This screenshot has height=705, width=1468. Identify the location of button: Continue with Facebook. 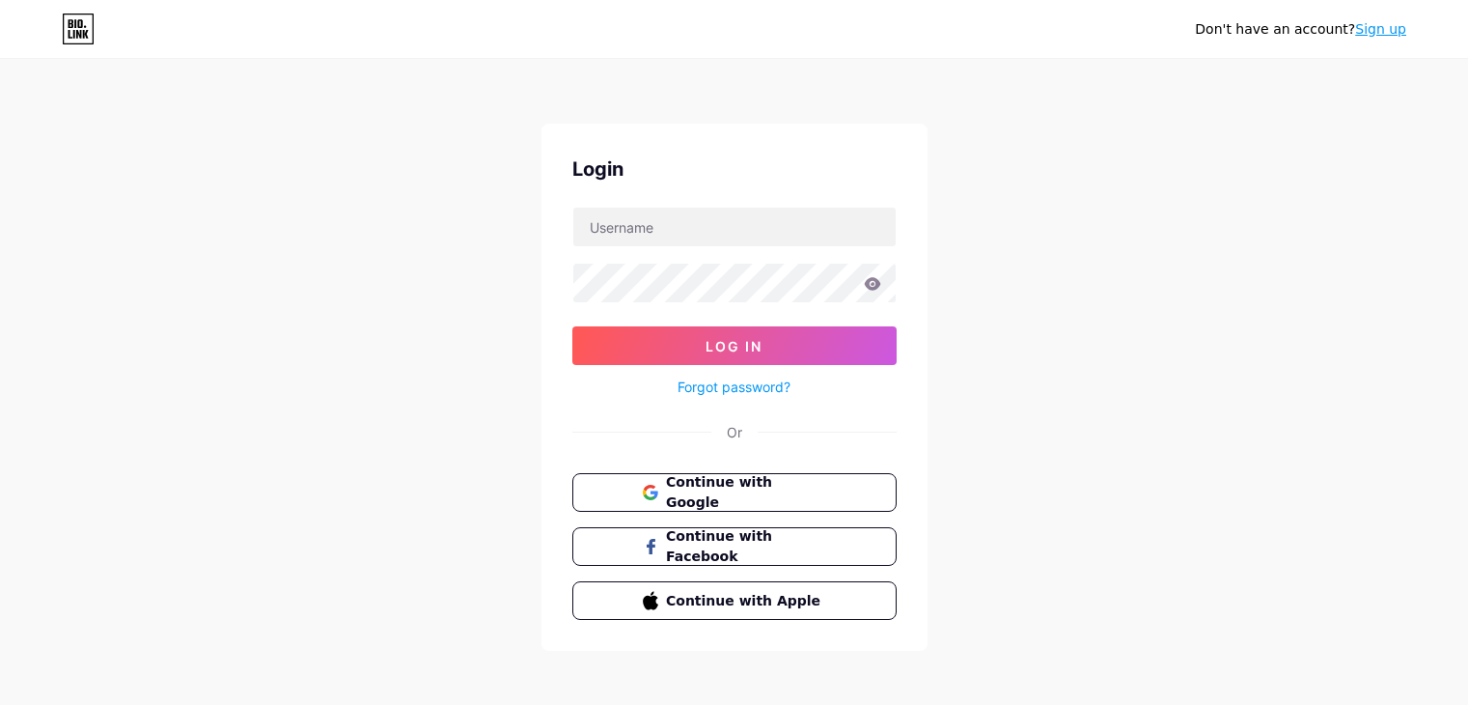
(734, 546).